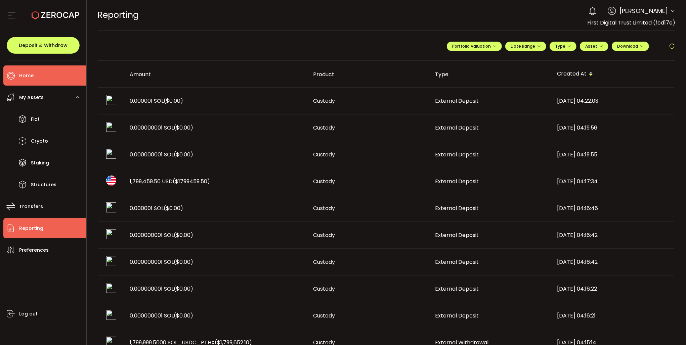 The height and width of the screenshot is (345, 686). Describe the element at coordinates (491, 74) in the screenshot. I see `div: Type` at that location.